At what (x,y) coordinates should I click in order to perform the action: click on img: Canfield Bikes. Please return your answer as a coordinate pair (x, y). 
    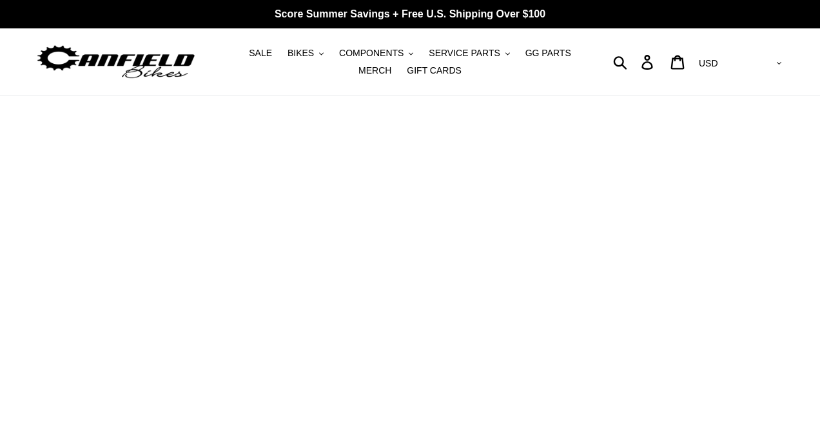
    Looking at the image, I should click on (116, 62).